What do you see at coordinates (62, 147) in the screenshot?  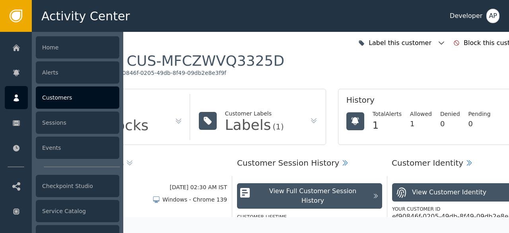 I see `a: Events` at bounding box center [62, 147].